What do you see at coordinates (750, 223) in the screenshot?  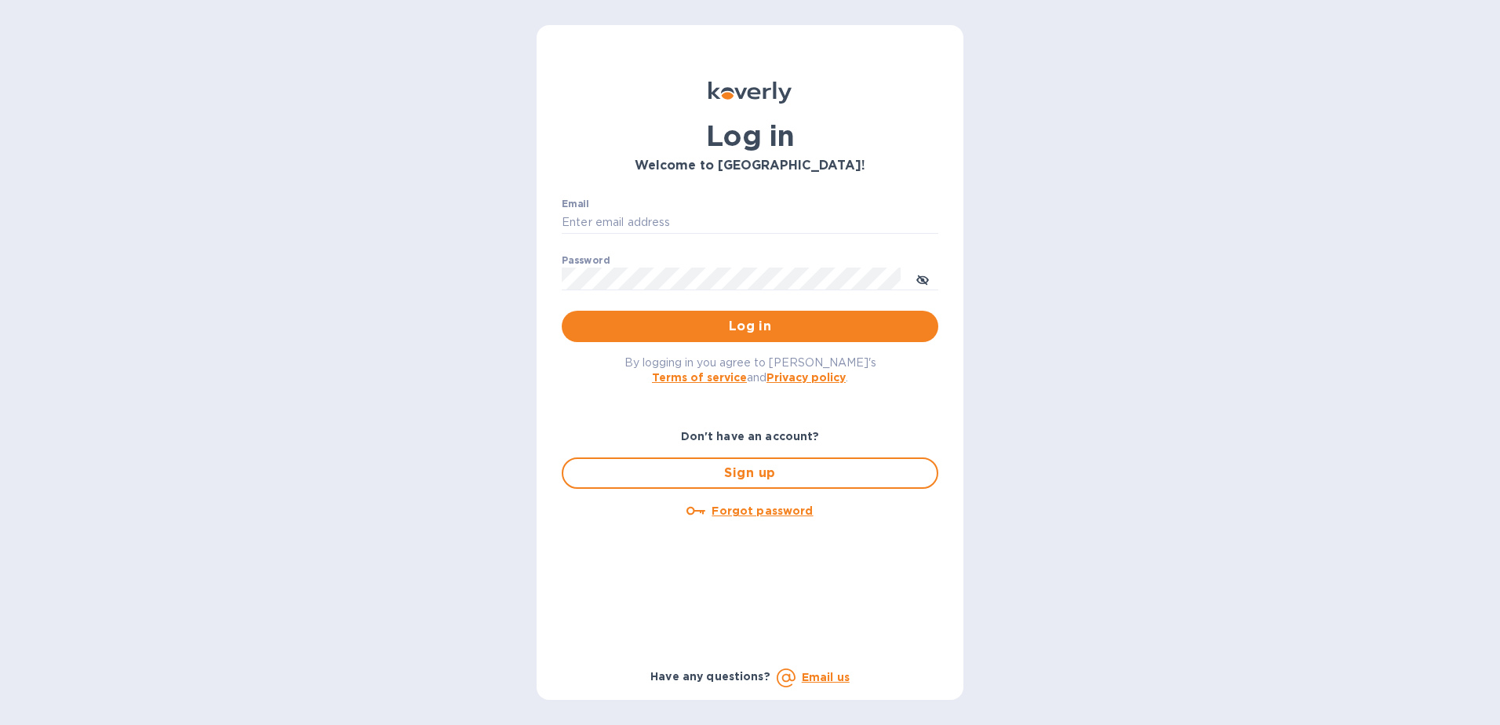 I see `input: Enter email address` at bounding box center [750, 223].